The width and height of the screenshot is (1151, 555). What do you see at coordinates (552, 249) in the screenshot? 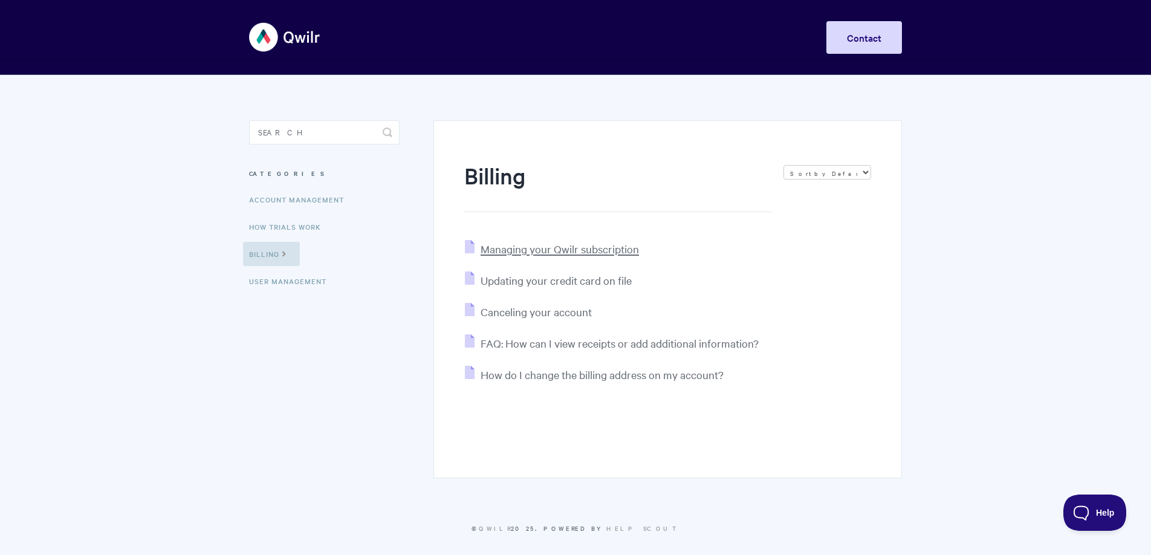
I see `a: Managing your Qwilr subscription` at bounding box center [552, 249].